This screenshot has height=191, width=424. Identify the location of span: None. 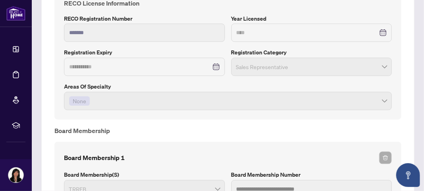
(79, 101).